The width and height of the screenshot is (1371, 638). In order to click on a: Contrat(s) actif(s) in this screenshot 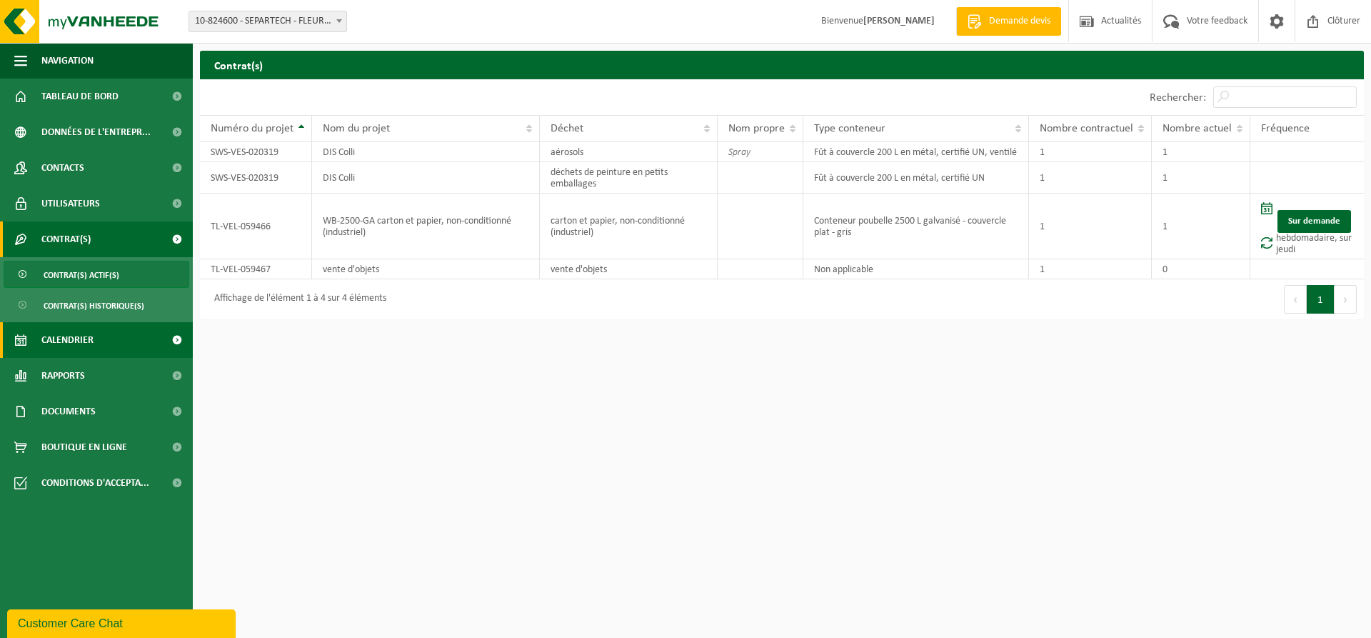, I will do `click(96, 274)`.